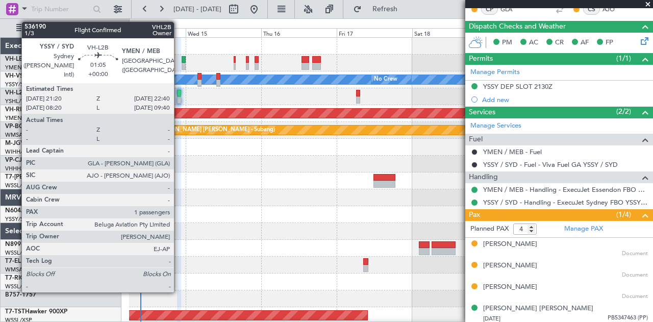  Describe the element at coordinates (609, 43) in the screenshot. I see `span: FP` at that location.